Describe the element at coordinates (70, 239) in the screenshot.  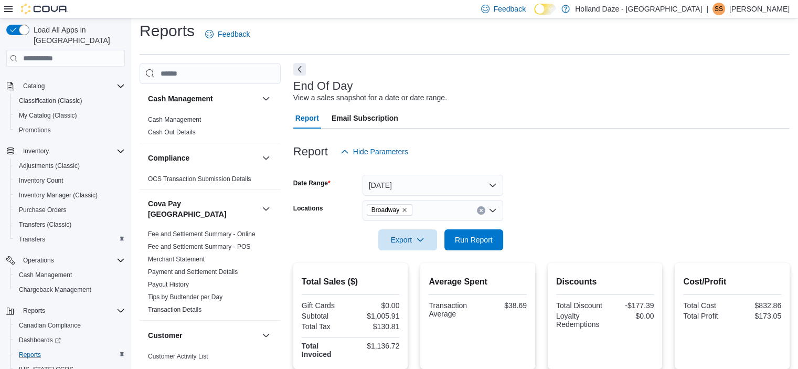
I see `span: Transfers` at that location.